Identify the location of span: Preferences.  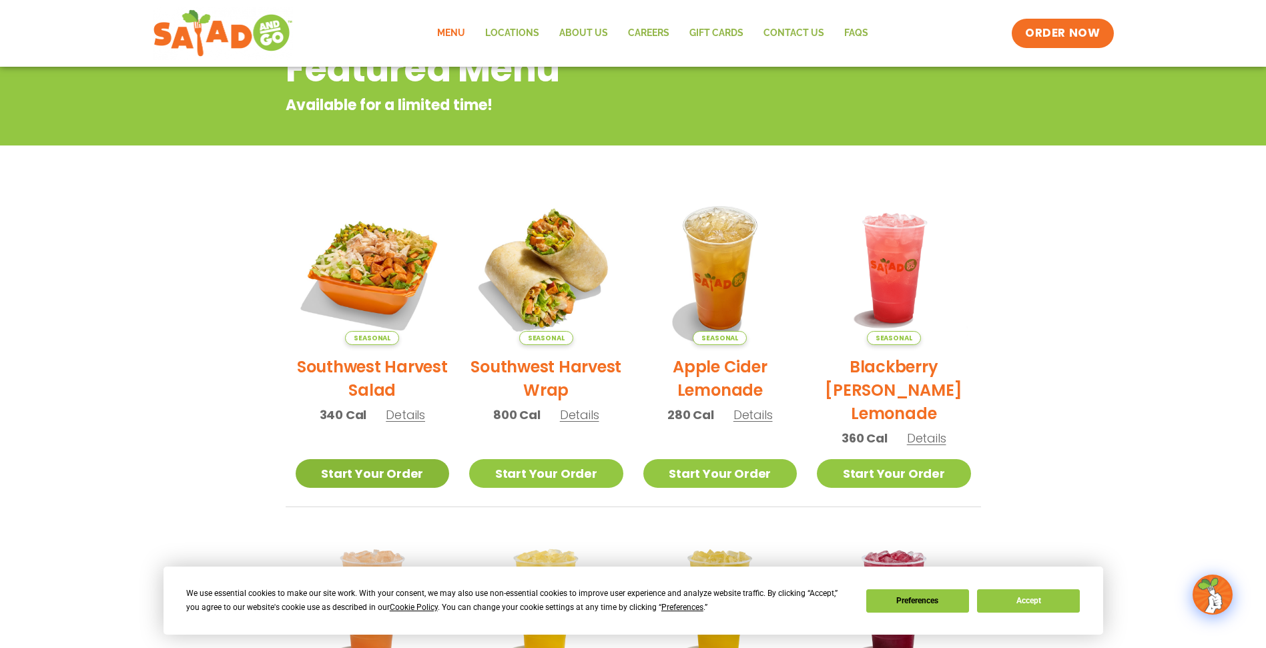
(682, 607).